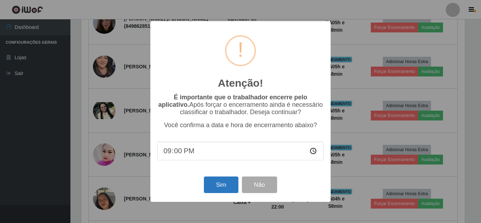 Image resolution: width=481 pixels, height=223 pixels. Describe the element at coordinates (240, 125) in the screenshot. I see `p: Você confirma a data e hora de encerramento abaixo?` at that location.